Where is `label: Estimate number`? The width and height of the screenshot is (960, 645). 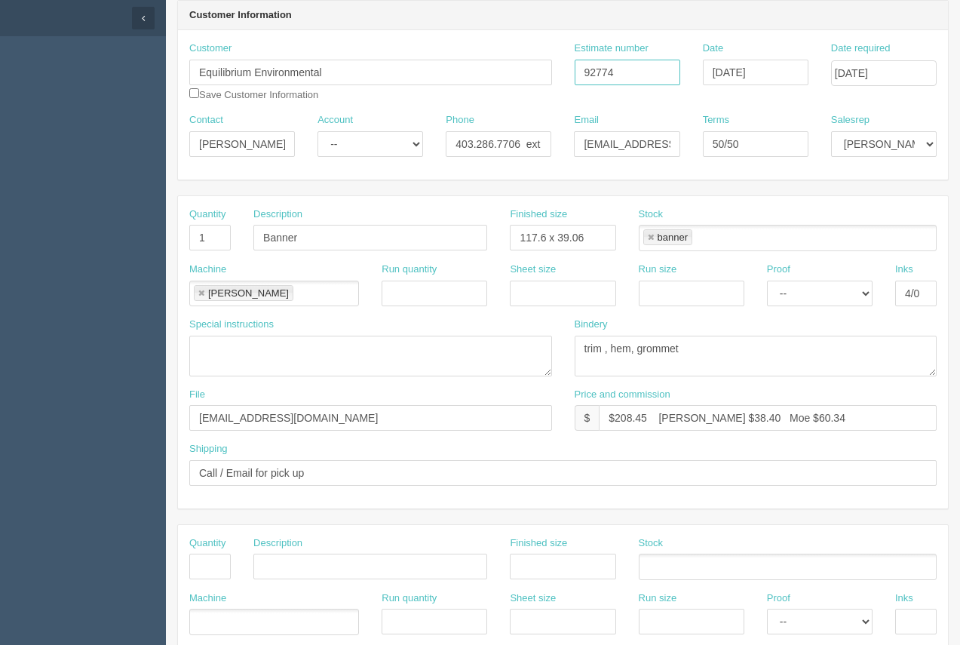 label: Estimate number is located at coordinates (612, 48).